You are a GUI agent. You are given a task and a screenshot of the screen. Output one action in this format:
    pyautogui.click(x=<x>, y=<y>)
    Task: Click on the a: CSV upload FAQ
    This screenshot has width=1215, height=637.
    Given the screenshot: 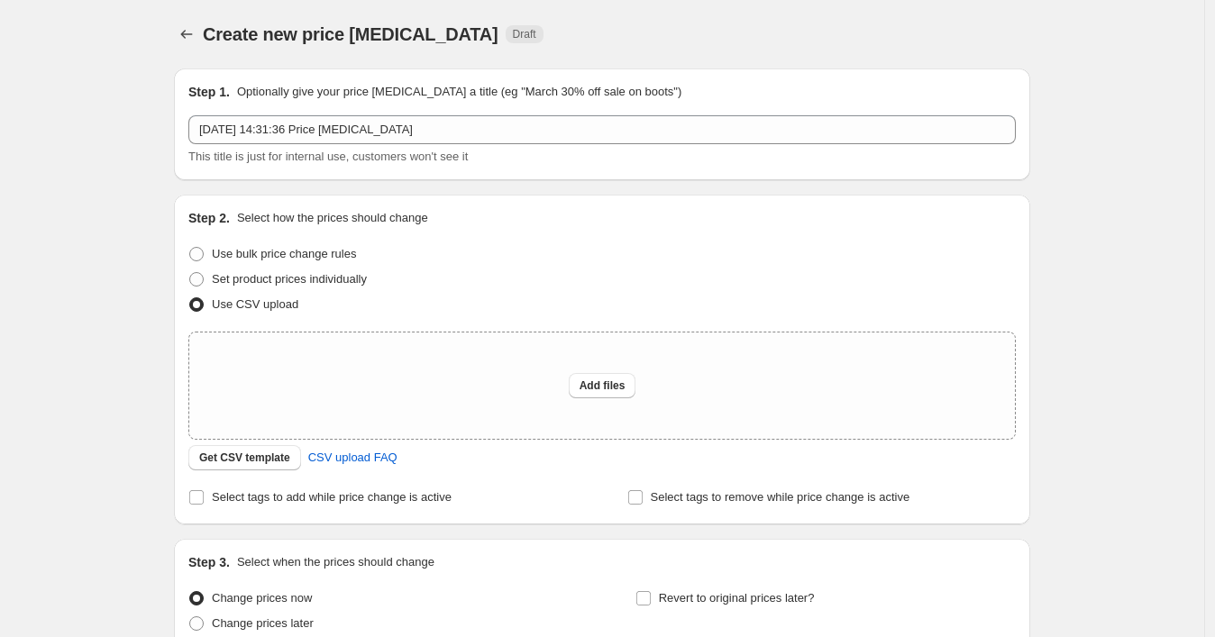 What is the action you would take?
    pyautogui.click(x=353, y=458)
    